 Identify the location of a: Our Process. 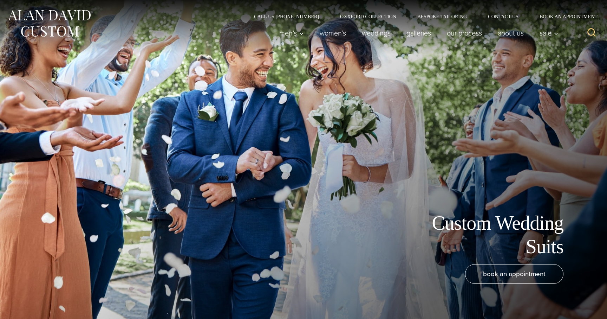
(464, 33).